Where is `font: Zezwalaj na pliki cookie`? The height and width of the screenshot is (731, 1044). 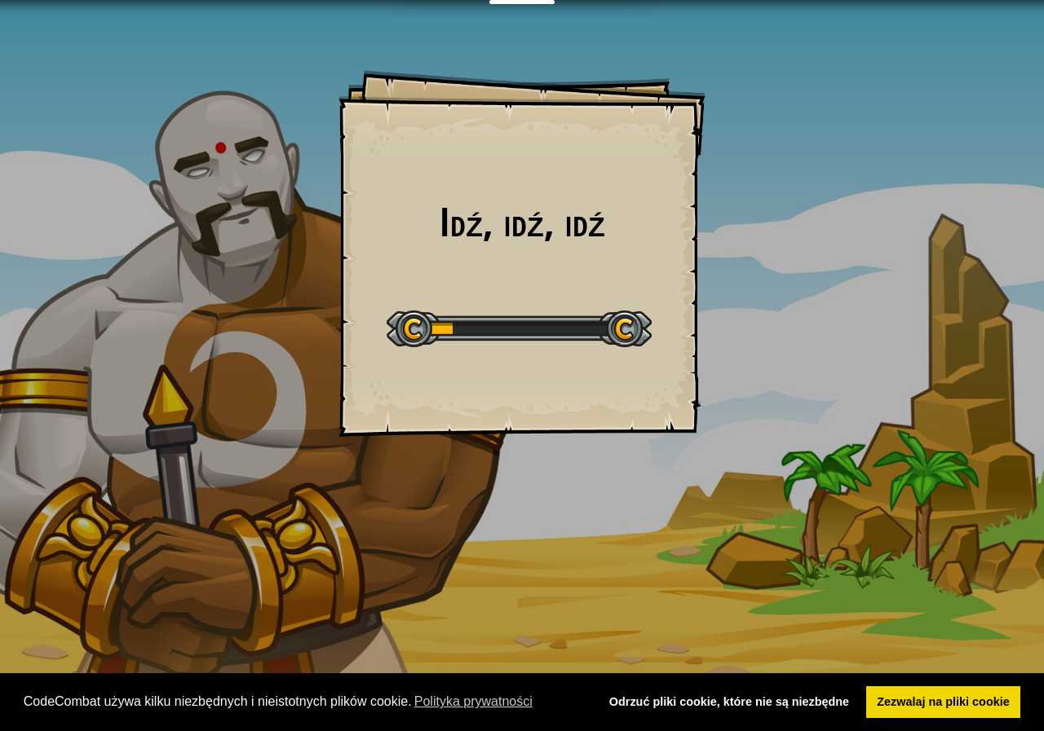
font: Zezwalaj na pliki cookie is located at coordinates (943, 702).